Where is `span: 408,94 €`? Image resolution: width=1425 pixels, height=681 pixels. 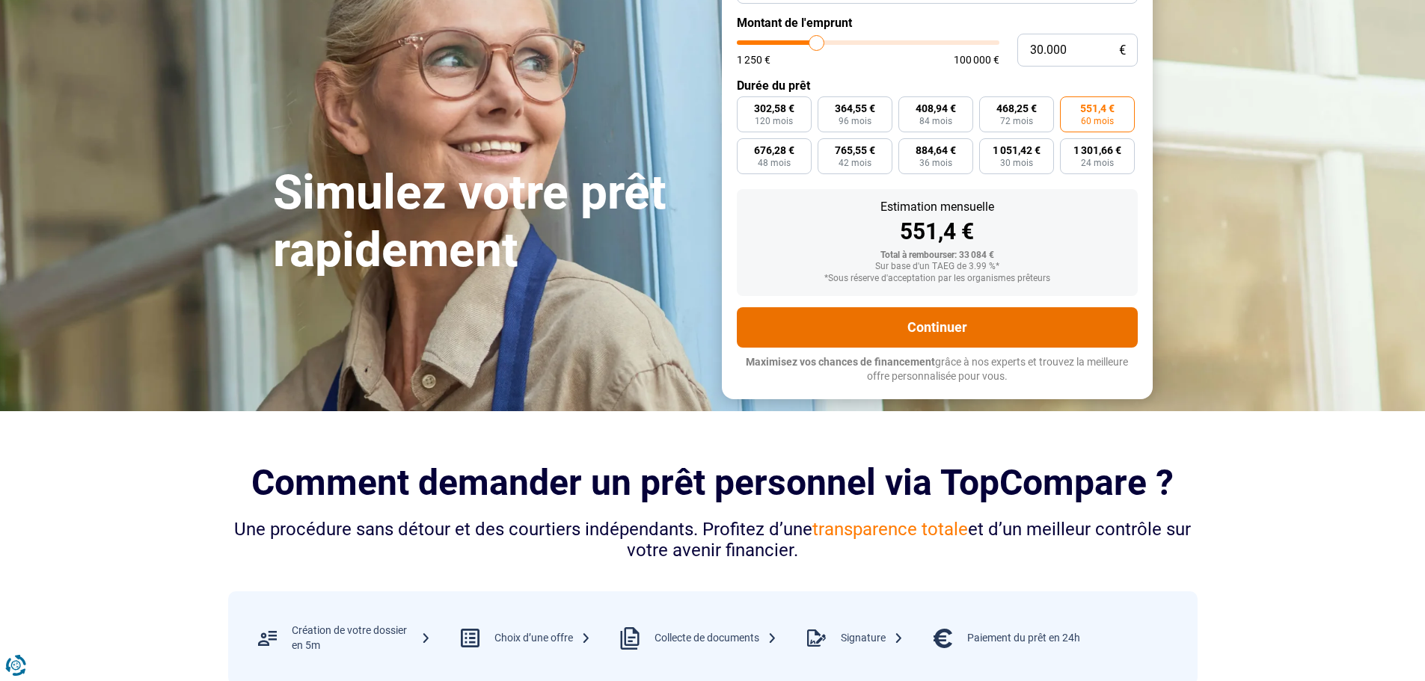
span: 408,94 € is located at coordinates (936, 108).